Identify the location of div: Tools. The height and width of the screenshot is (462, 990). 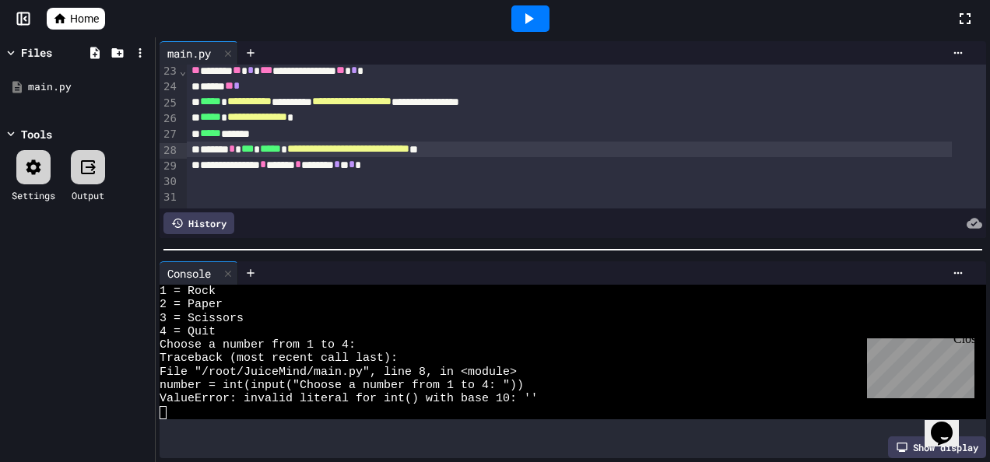
(37, 134).